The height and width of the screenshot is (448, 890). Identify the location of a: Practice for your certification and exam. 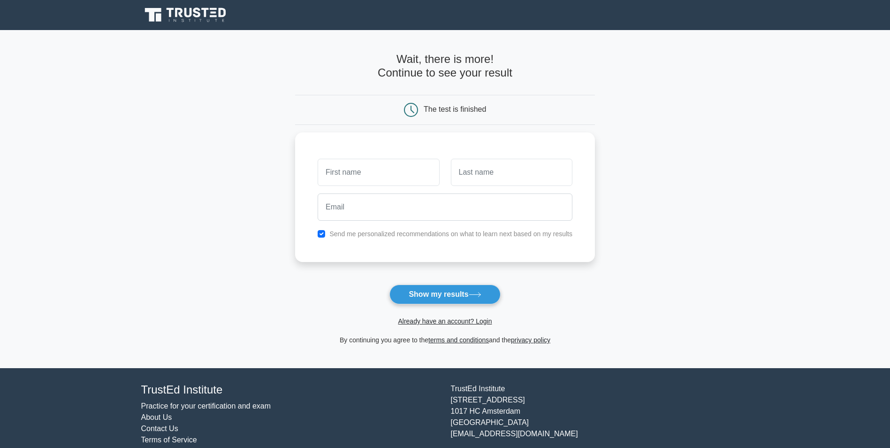
(206, 405).